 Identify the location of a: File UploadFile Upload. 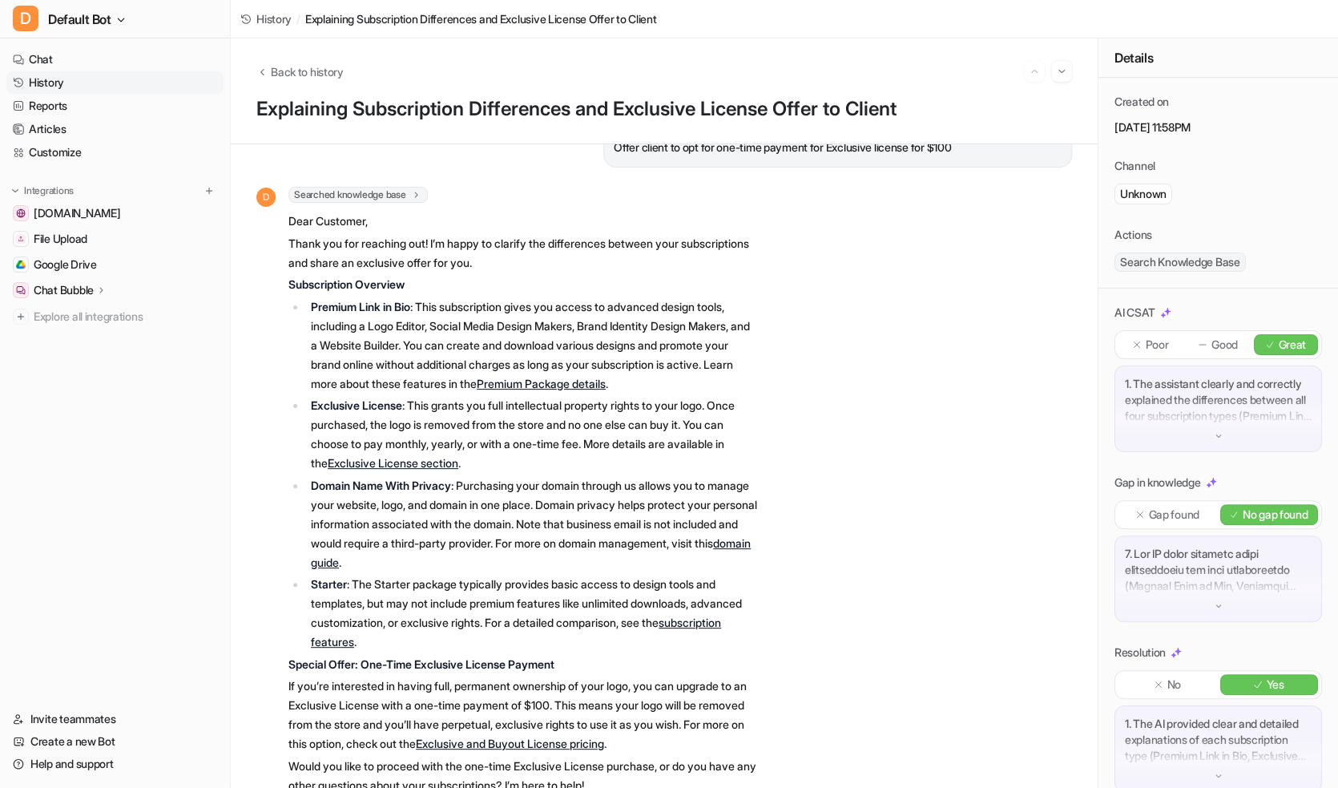
(115, 239).